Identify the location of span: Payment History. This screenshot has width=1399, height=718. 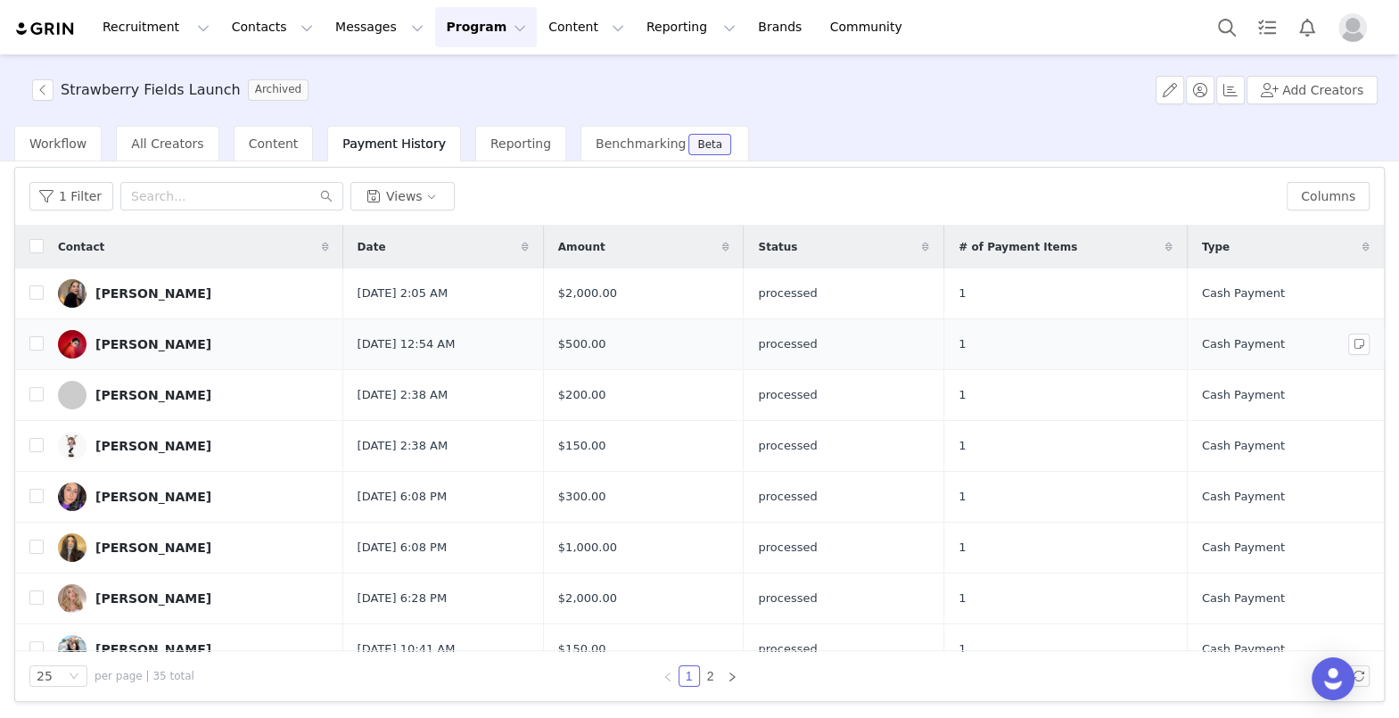
(394, 144).